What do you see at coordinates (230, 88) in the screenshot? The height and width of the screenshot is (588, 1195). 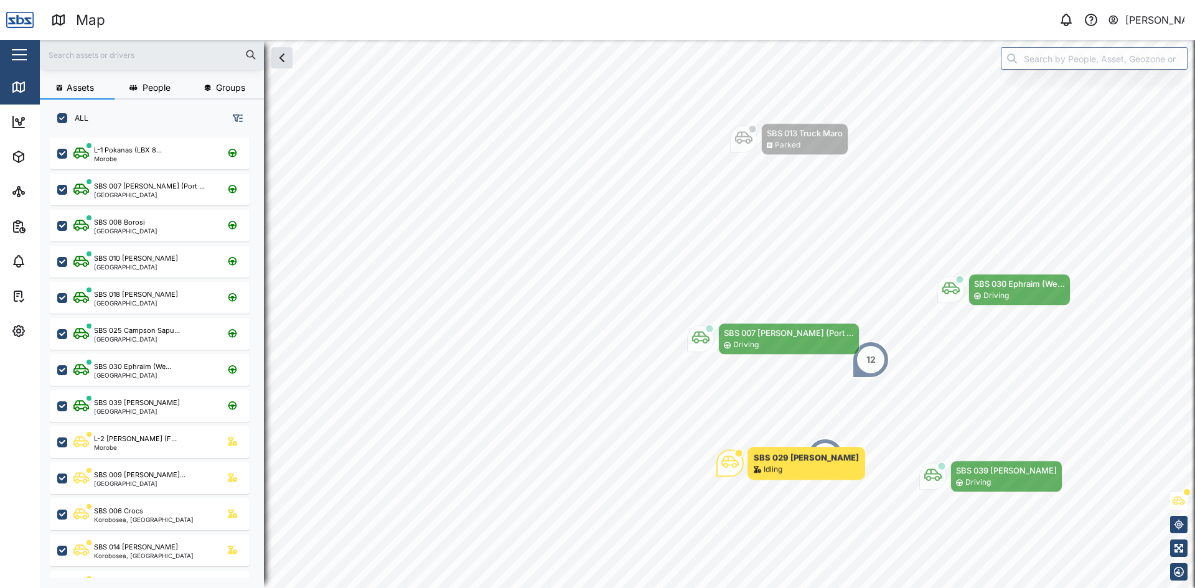 I see `span: Groups` at bounding box center [230, 88].